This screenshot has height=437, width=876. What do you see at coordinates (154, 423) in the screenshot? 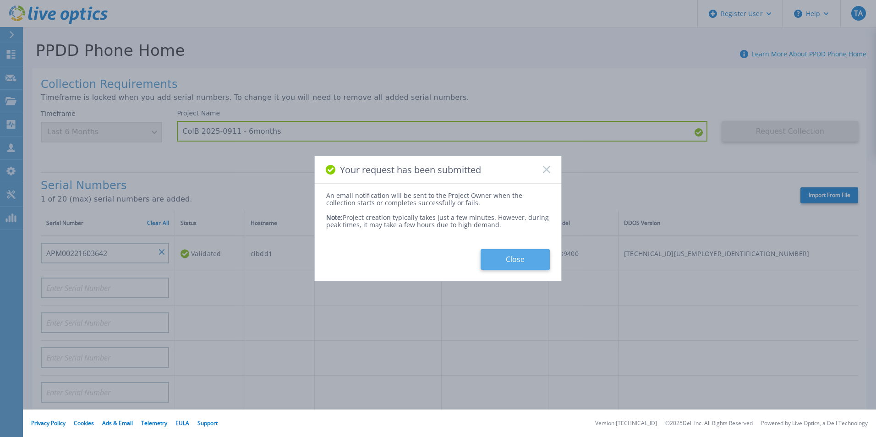
I see `a: Telemetry` at bounding box center [154, 423].